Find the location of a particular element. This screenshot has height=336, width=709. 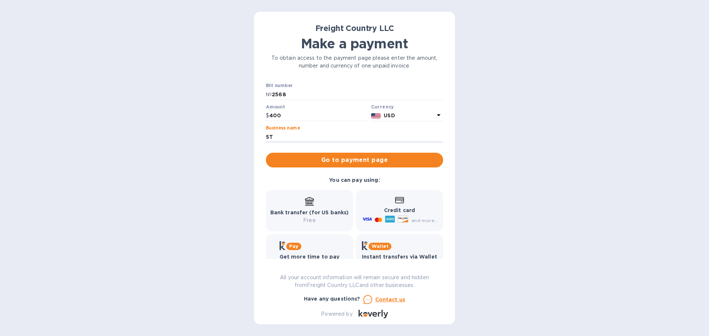

label: Business name is located at coordinates (283, 128).